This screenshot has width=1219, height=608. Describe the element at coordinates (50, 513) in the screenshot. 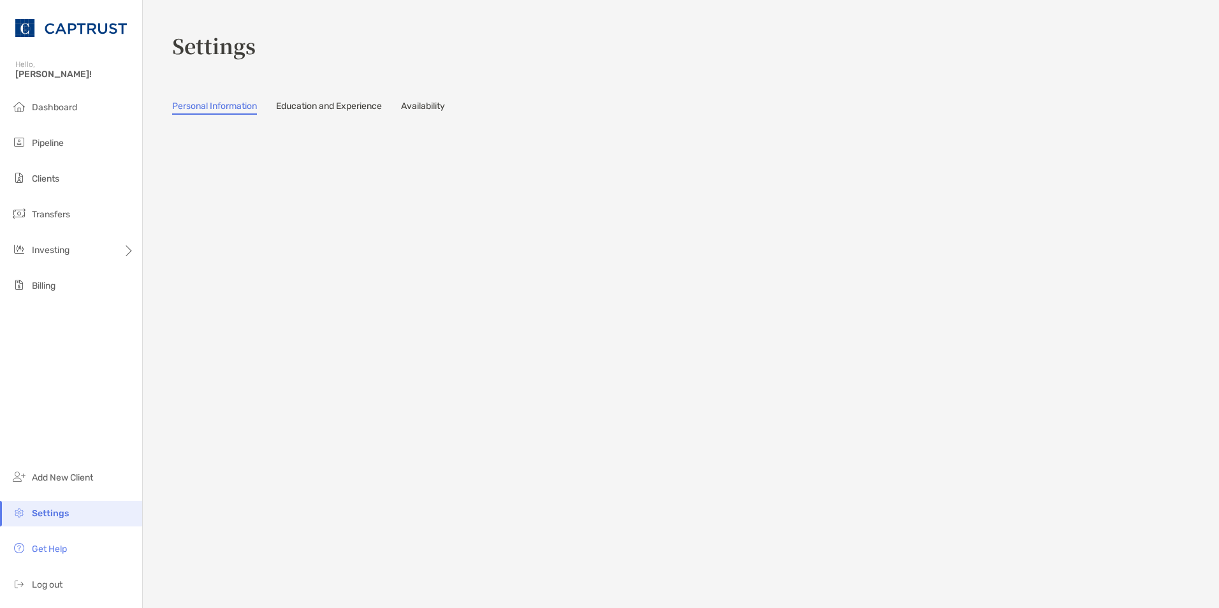

I see `span: Settings` at that location.